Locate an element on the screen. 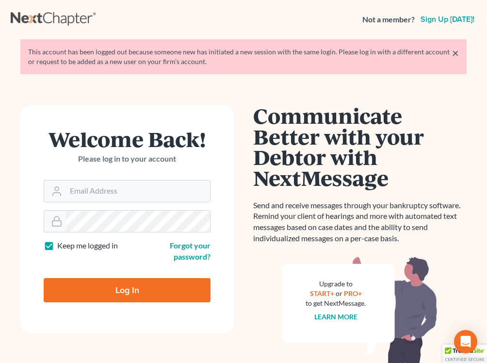 The height and width of the screenshot is (363, 487). h1: Communicate Better with your Debtor with NextMessage is located at coordinates (360, 146).